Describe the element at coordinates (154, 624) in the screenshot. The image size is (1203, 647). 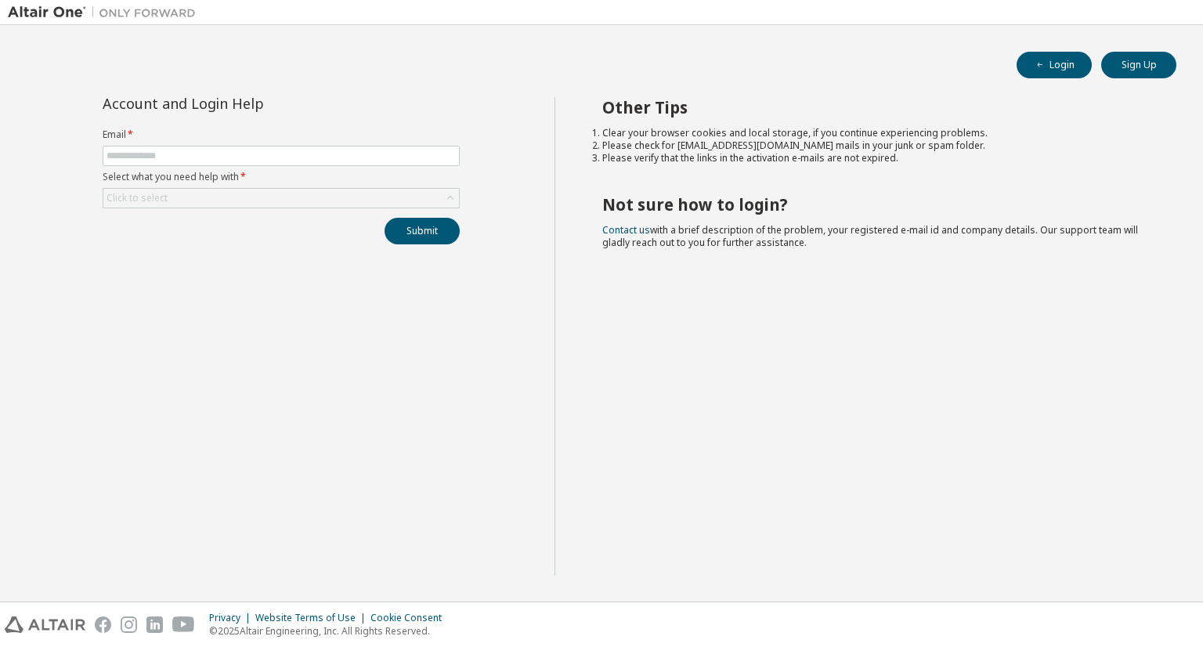
I see `img: linkedin.svg` at that location.